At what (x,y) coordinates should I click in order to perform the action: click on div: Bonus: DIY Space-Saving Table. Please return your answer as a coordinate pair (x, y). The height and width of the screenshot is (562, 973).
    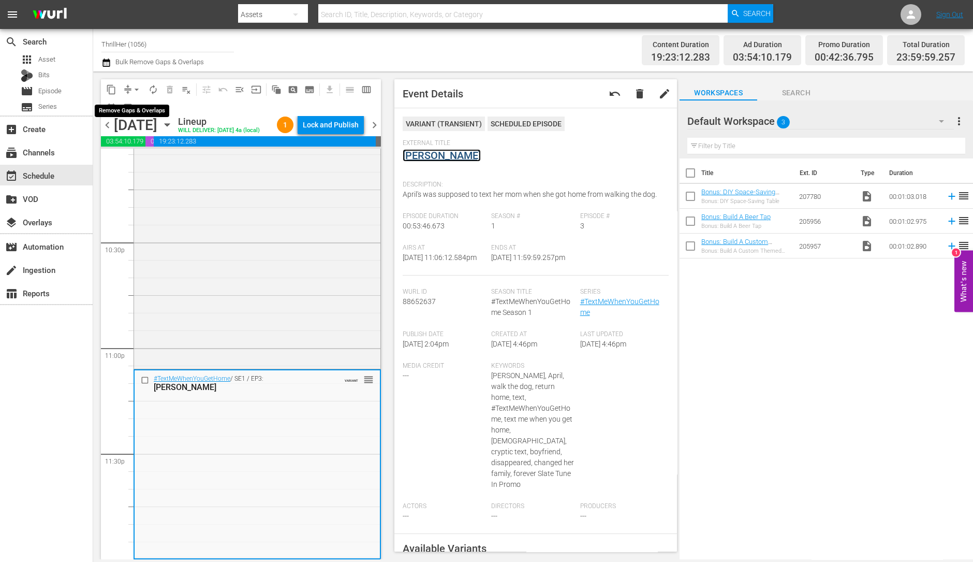
    Looking at the image, I should click on (746, 201).